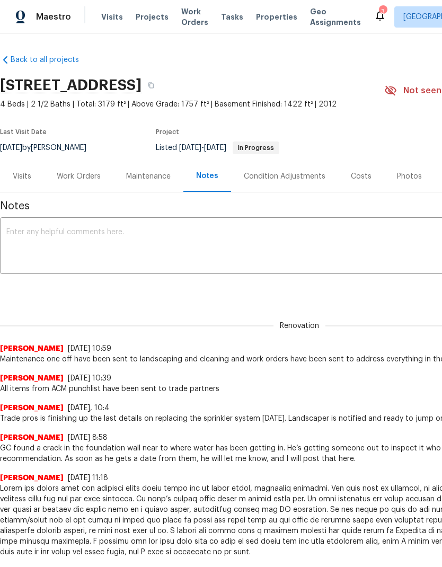 The width and height of the screenshot is (442, 567). Describe the element at coordinates (148, 177) in the screenshot. I see `div: Maintenance` at that location.